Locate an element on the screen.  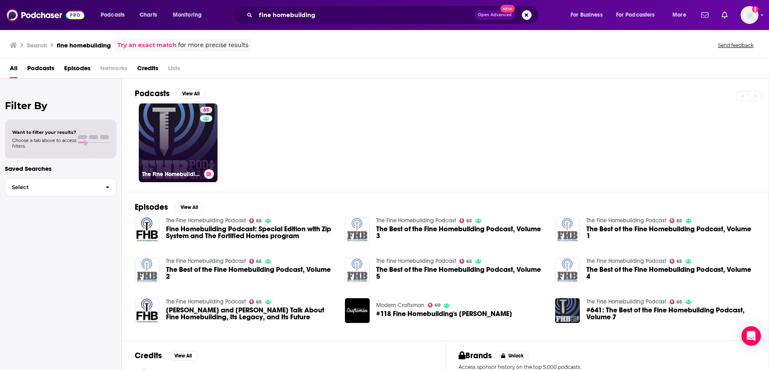
span: Credits is located at coordinates (148, 70).